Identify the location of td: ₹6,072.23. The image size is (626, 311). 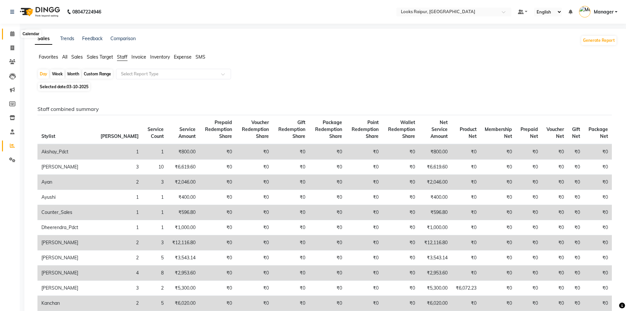
(466, 288).